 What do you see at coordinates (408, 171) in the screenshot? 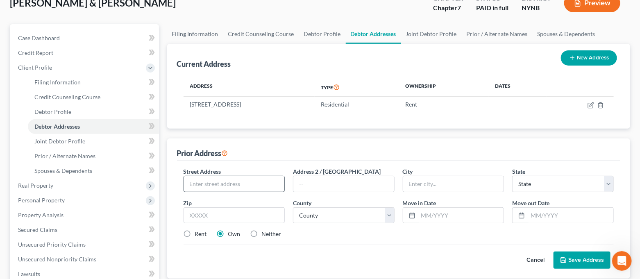
I see `span: City` at bounding box center [408, 171].